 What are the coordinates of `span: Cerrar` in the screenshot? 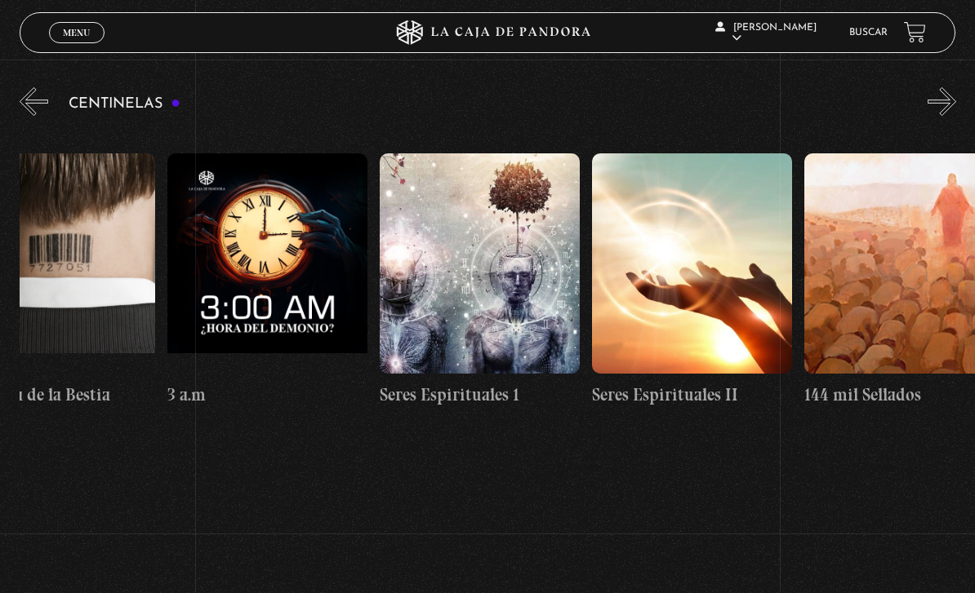 It's located at (76, 47).